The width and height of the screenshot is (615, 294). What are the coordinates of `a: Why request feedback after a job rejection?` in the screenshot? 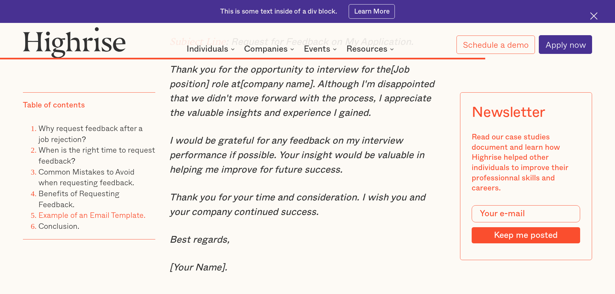 It's located at (90, 133).